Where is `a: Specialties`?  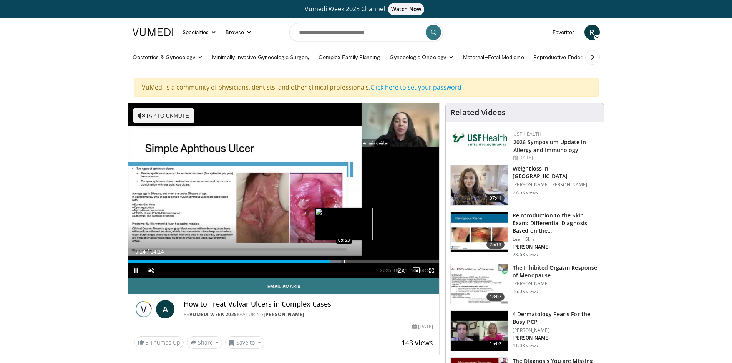 a: Specialties is located at coordinates (199, 32).